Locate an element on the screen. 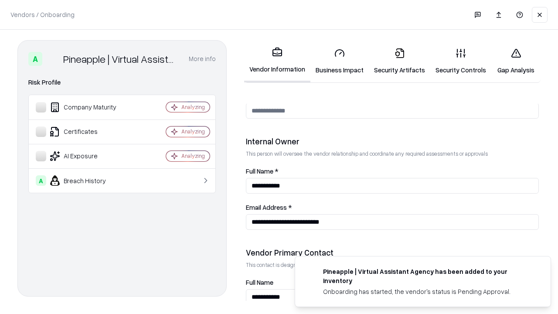 The image size is (558, 314). div: AI Exposure is located at coordinates (88, 156).